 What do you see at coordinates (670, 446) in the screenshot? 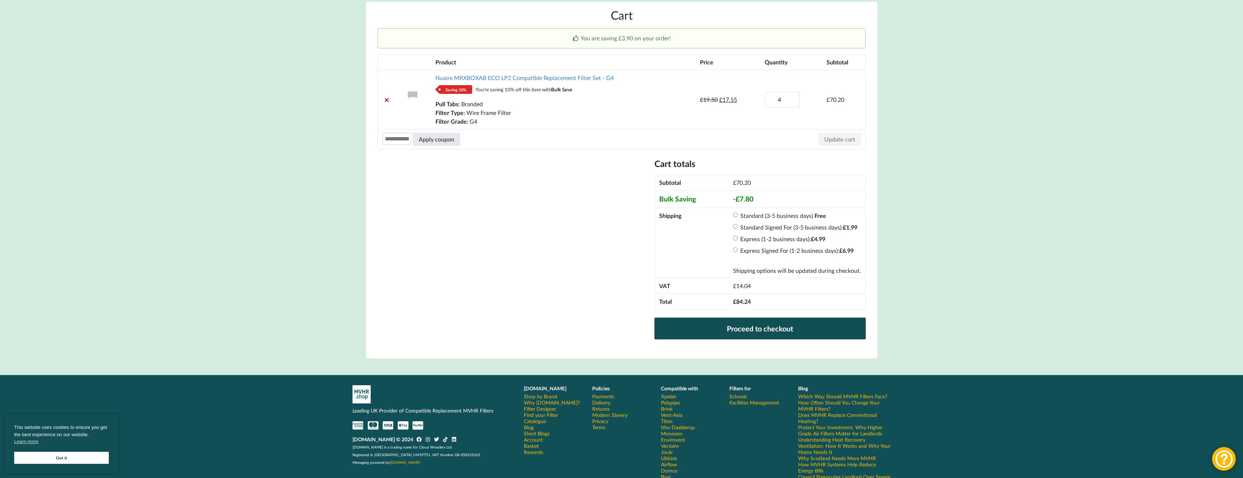
I see `a: Vectaire` at bounding box center [670, 446].